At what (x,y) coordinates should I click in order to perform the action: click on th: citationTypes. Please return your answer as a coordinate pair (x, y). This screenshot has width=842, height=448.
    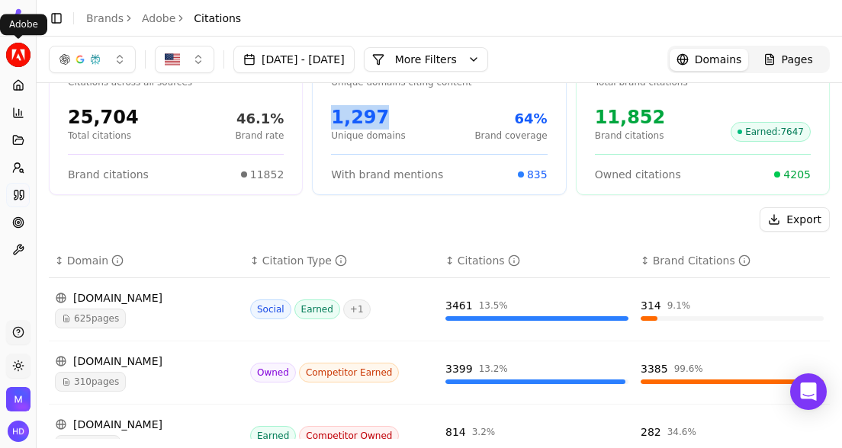
    Looking at the image, I should click on (342, 261).